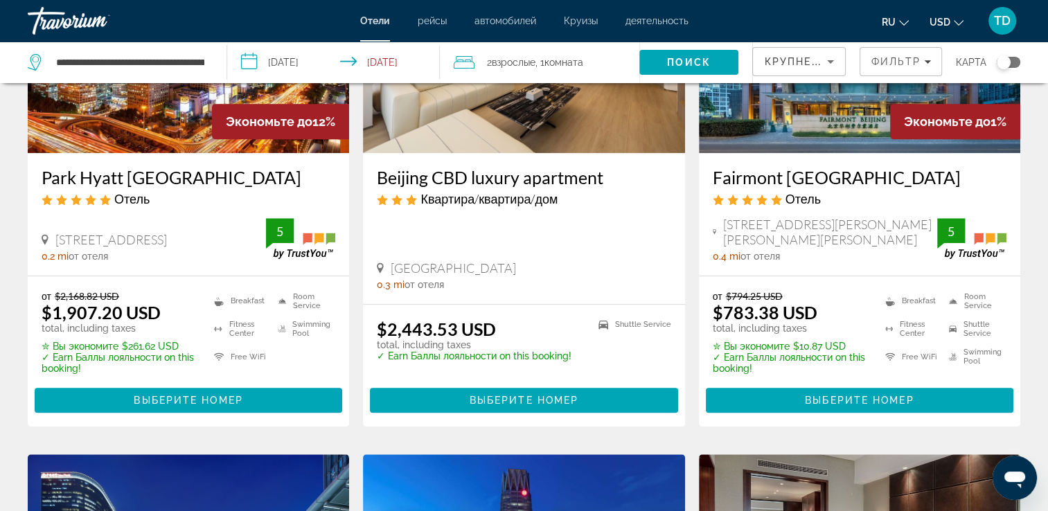 This screenshot has height=511, width=1048. What do you see at coordinates (955, 121) in the screenshot?
I see `div: 1%` at bounding box center [955, 121].